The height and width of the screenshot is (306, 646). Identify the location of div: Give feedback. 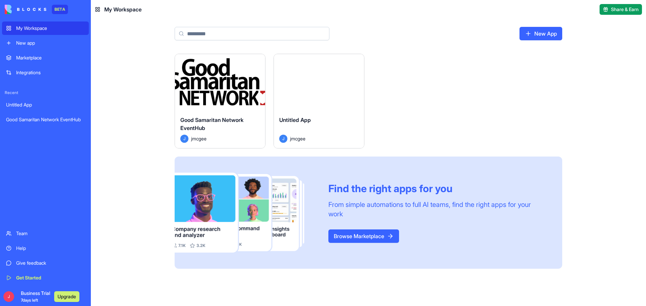
(50, 263).